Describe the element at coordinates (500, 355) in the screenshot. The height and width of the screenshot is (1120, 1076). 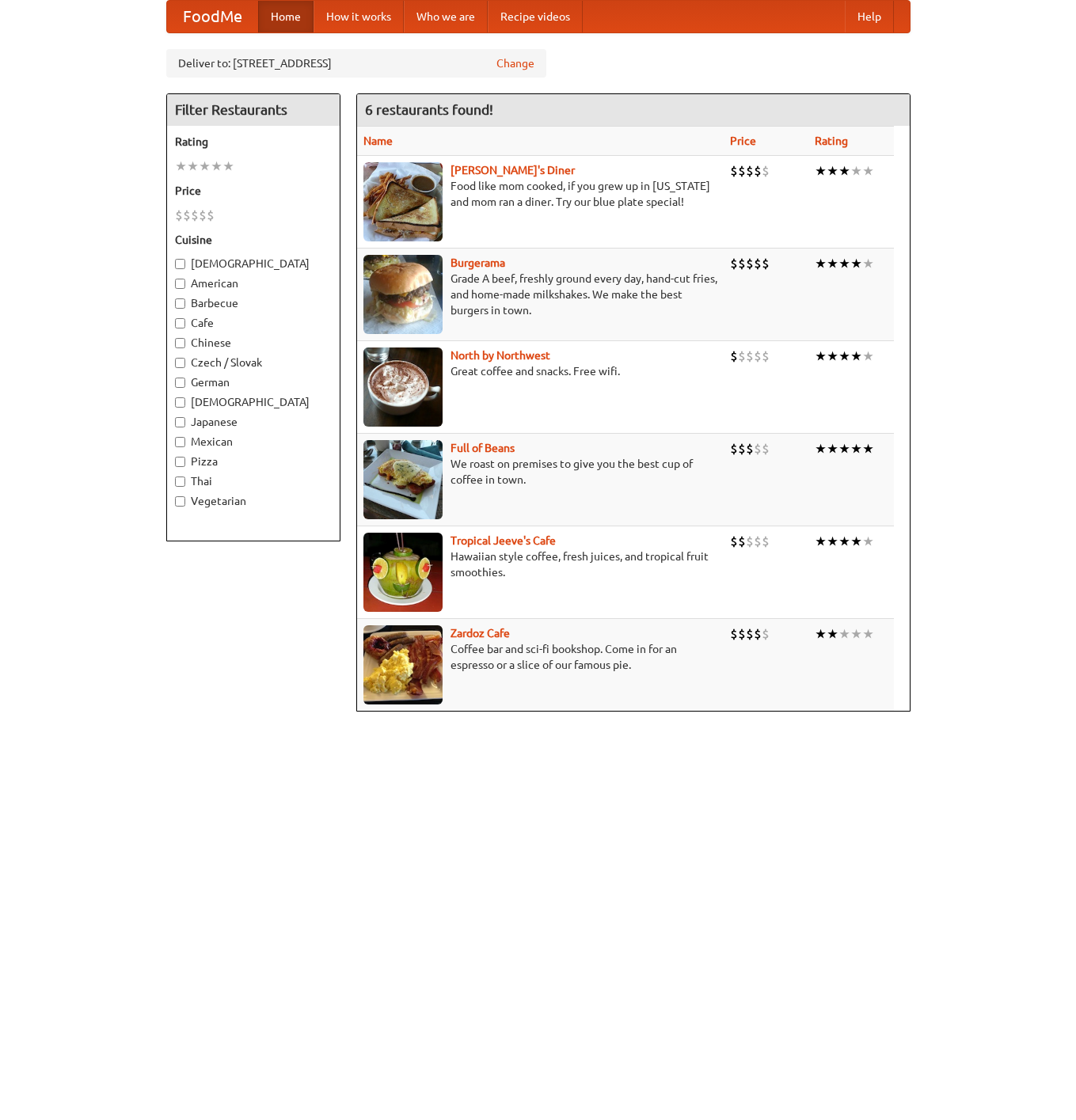
I see `b: North by Northwest` at that location.